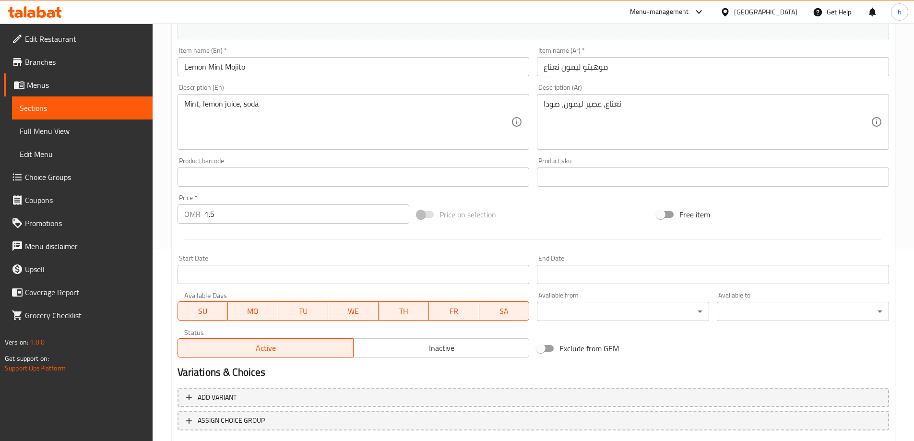 The width and height of the screenshot is (914, 441). What do you see at coordinates (303, 311) in the screenshot?
I see `button: TU` at bounding box center [303, 311].